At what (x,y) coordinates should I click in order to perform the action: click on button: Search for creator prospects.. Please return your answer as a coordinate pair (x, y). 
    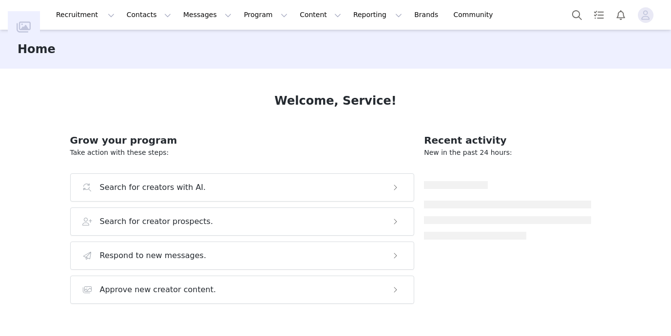
    Looking at the image, I should click on (242, 222).